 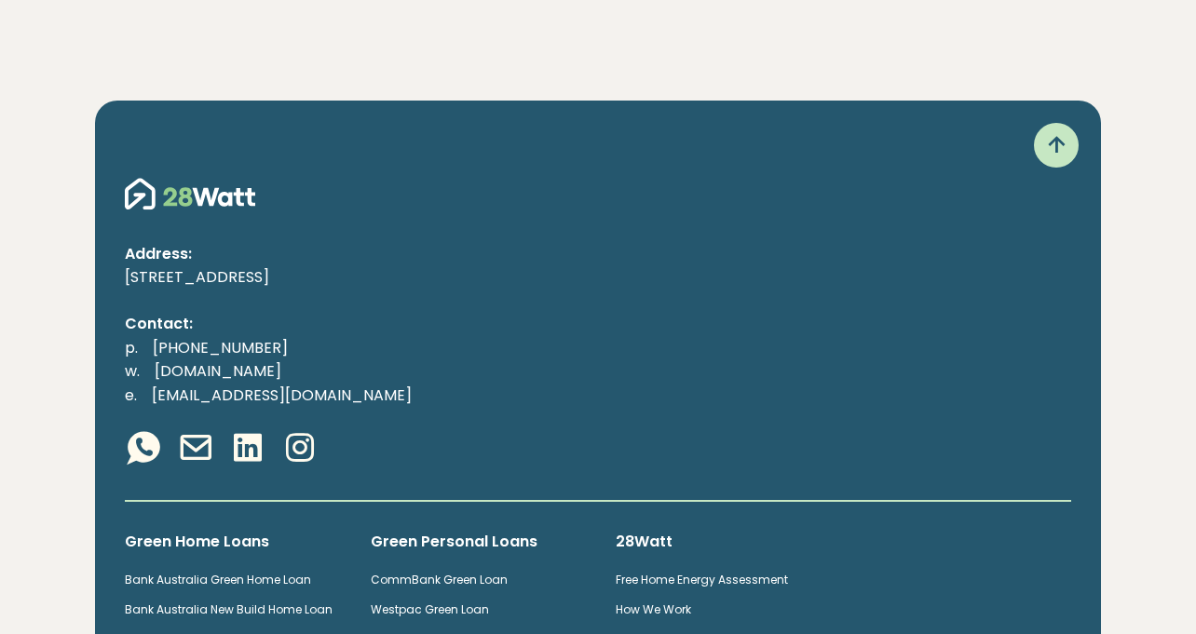 What do you see at coordinates (479, 542) in the screenshot?
I see `h6: Green Personal Loans` at bounding box center [479, 542].